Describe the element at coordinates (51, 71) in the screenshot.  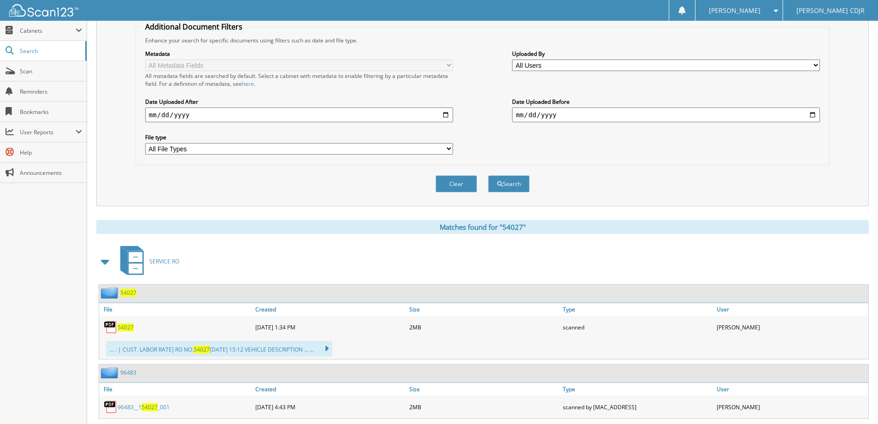
I see `span: Scan` at that location.